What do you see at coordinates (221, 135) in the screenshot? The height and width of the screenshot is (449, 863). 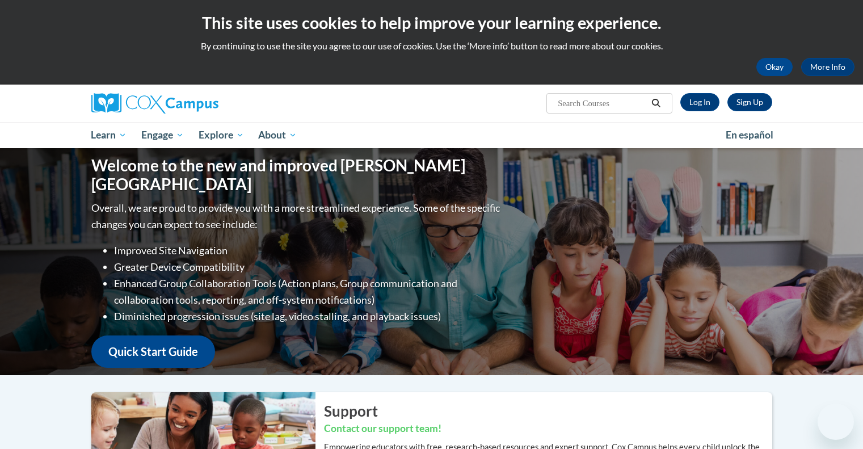 I see `span: Explore` at bounding box center [221, 135].